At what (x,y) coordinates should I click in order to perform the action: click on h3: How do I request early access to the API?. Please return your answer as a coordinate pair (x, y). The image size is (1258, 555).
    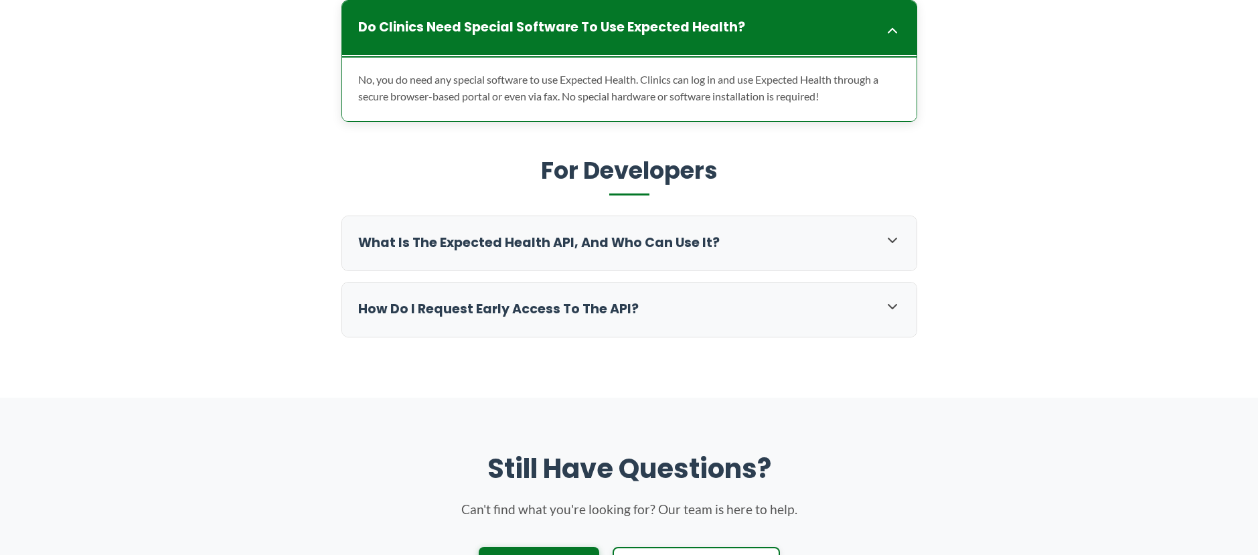
    Looking at the image, I should click on (615, 309).